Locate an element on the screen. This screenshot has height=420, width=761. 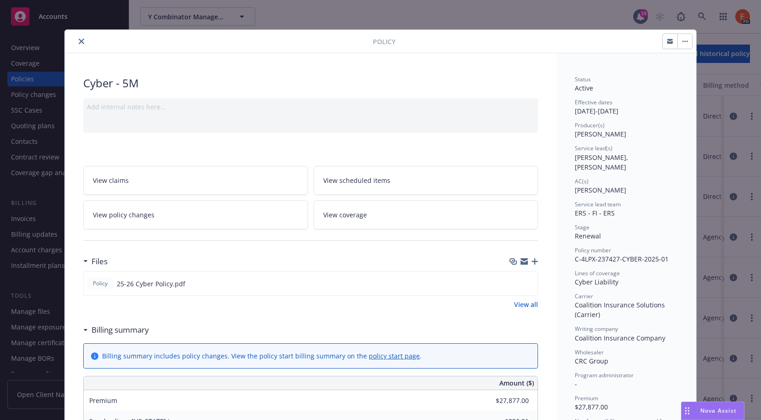
span: AC(s) is located at coordinates (582, 181).